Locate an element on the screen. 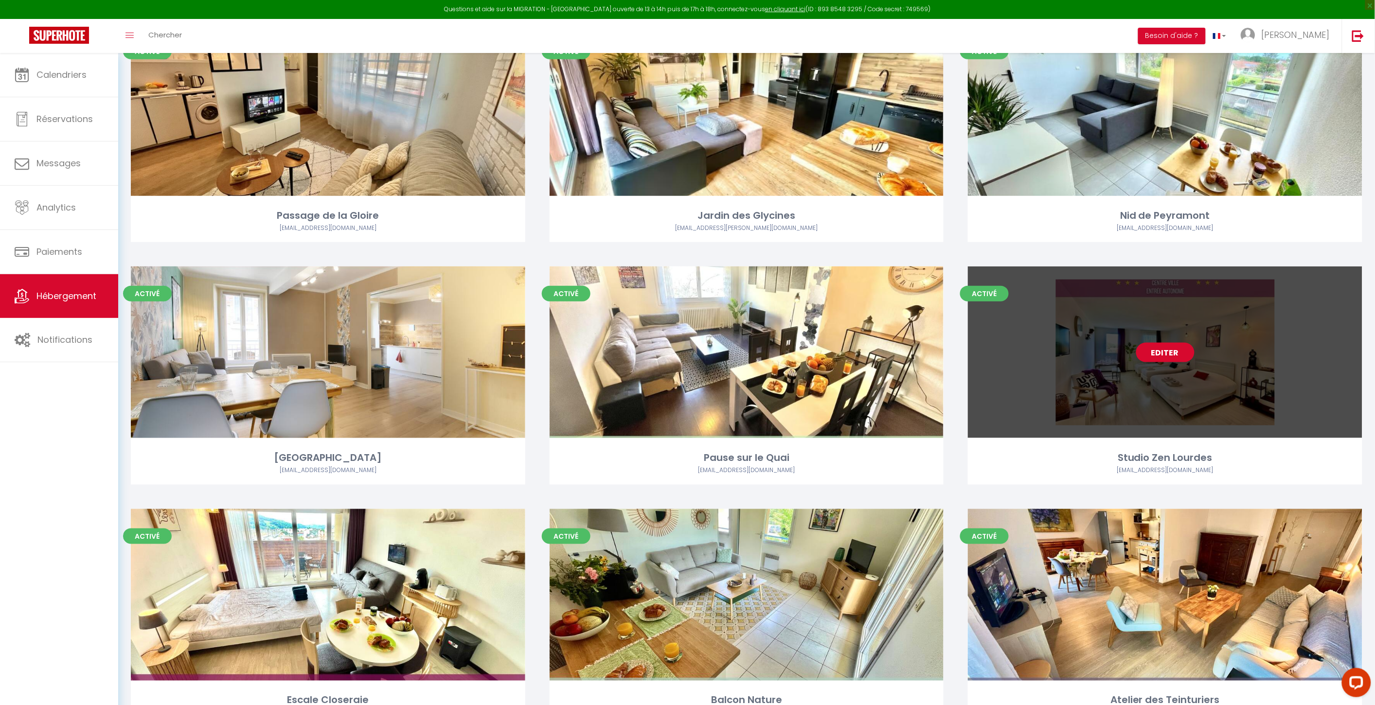 The height and width of the screenshot is (705, 1375). a: en cliquant ici is located at coordinates (785, 9).